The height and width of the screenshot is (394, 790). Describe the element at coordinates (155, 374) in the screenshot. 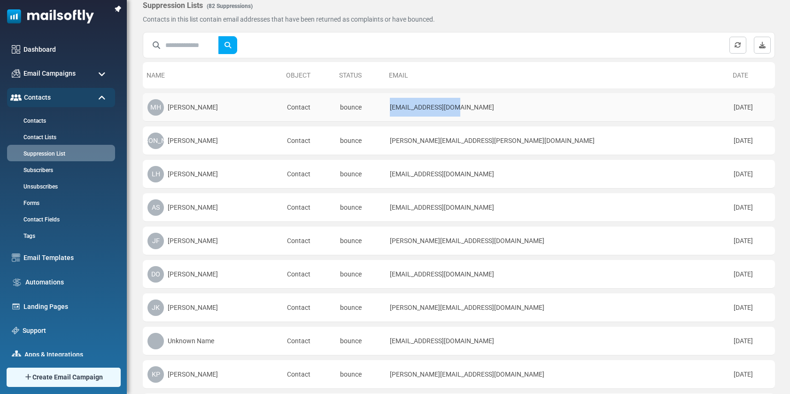

I see `span: KP` at that location.